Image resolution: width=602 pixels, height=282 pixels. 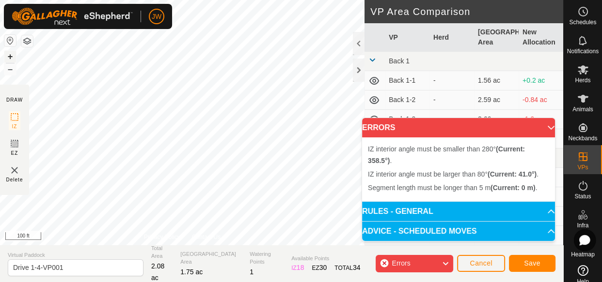 I want to click on button: Map Layers, so click(x=27, y=41).